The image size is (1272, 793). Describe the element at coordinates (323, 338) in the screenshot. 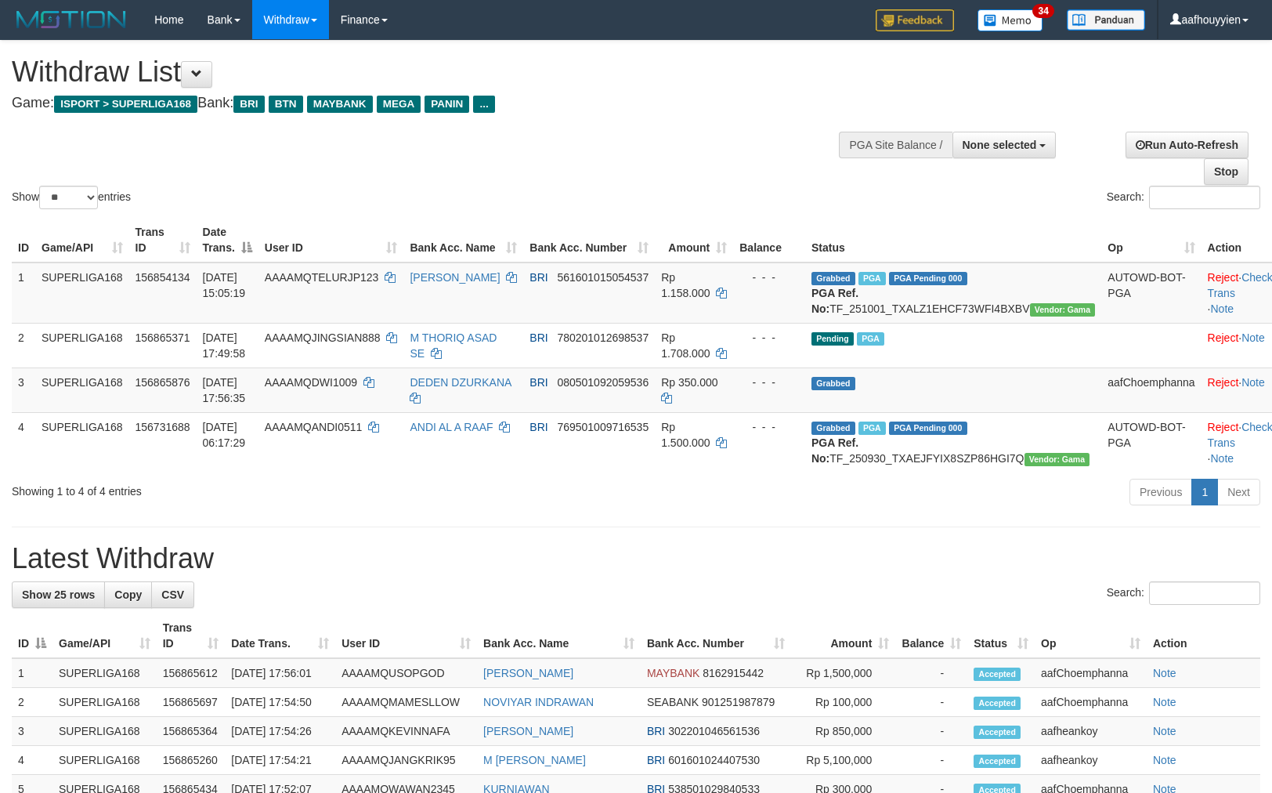

I see `span: AAAAMQJINGSIAN888` at that location.